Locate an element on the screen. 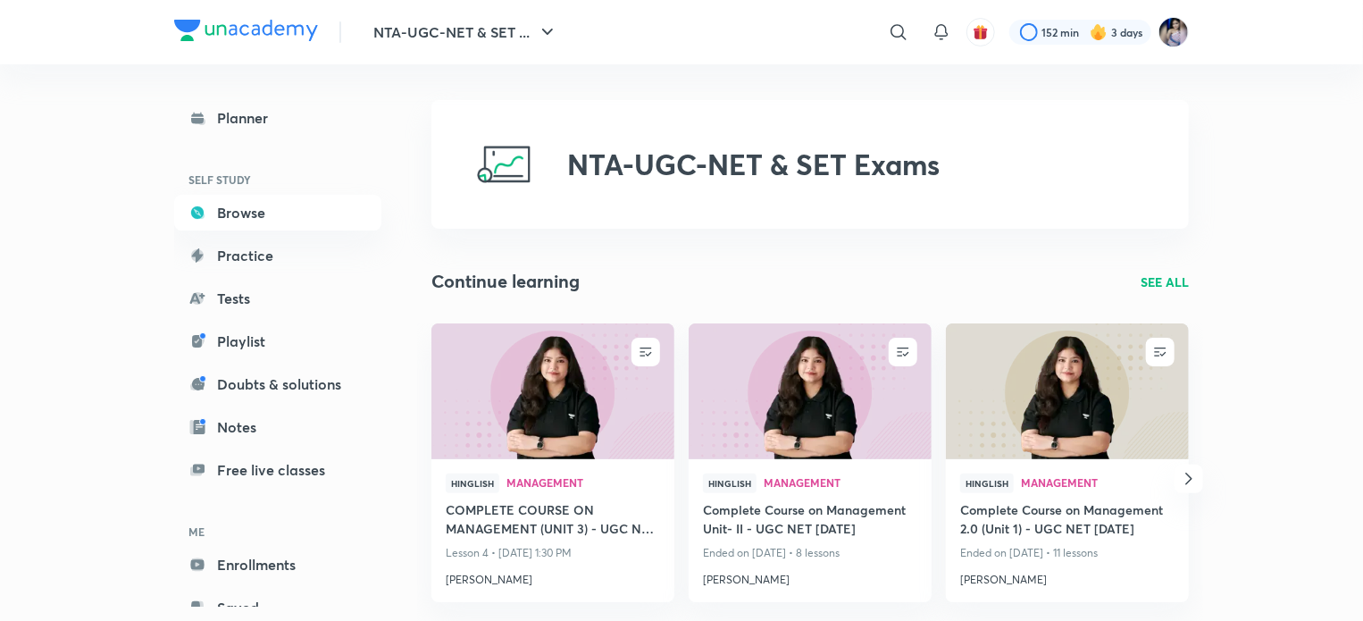 This screenshot has height=621, width=1363. a: Doubts & solutions is located at coordinates (278, 384).